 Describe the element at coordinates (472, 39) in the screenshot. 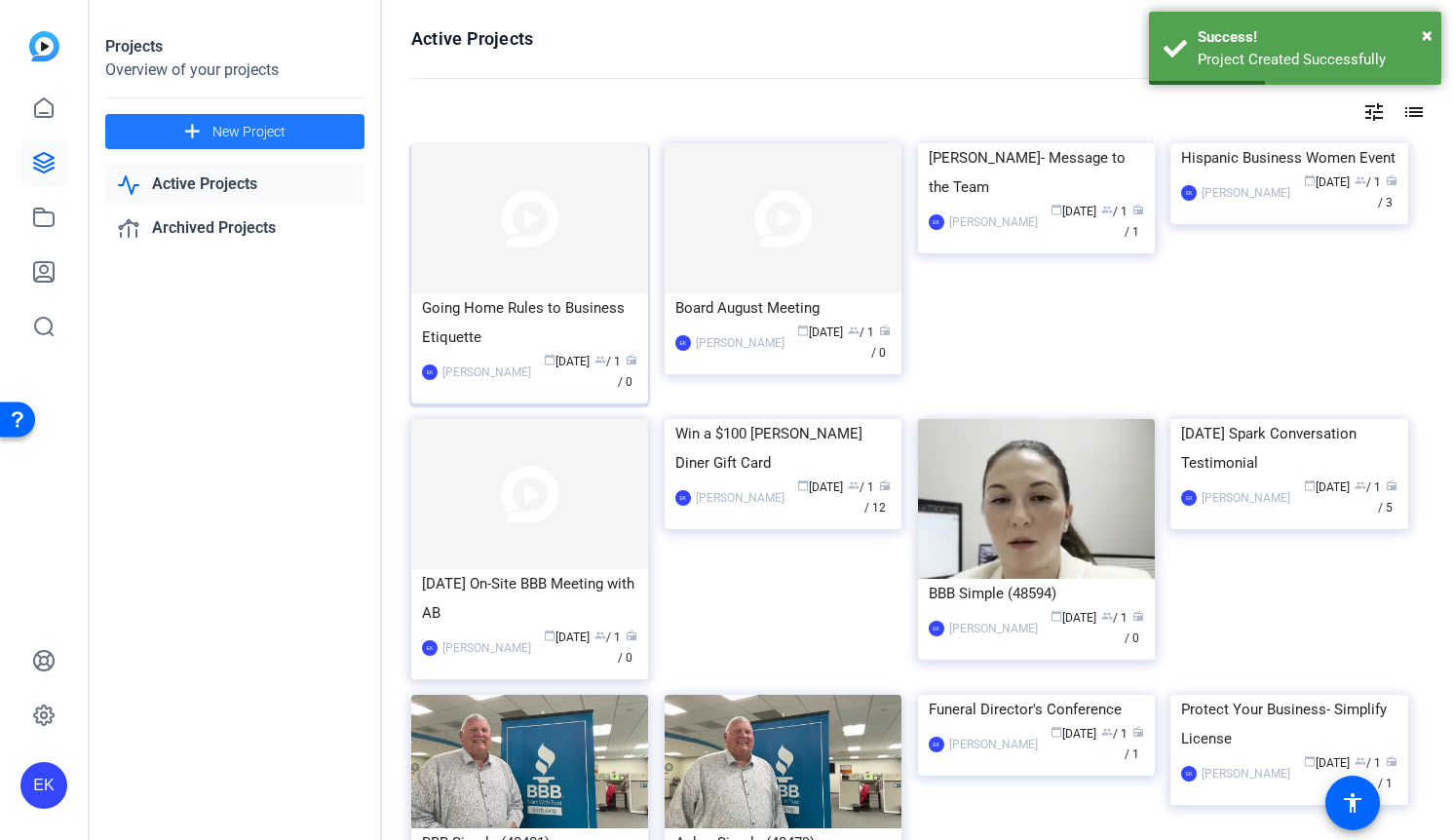

I see `h1: Active Projects` at that location.